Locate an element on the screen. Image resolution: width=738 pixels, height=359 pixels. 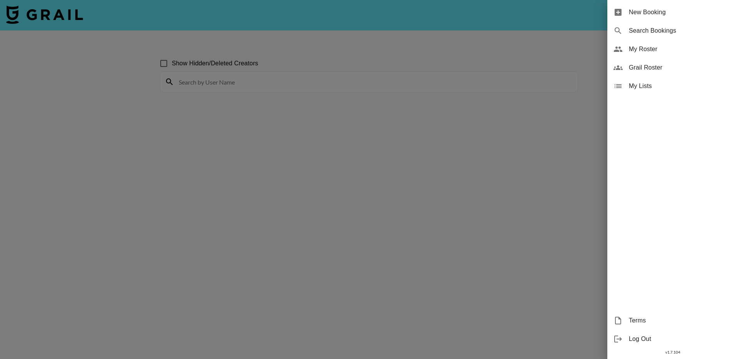
div: Search Bookings is located at coordinates (673, 31).